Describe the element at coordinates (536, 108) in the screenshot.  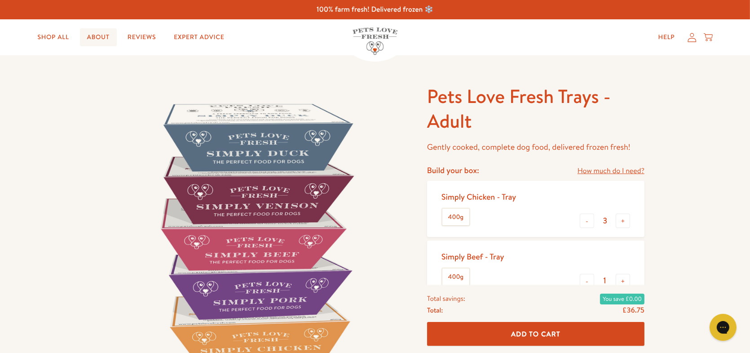
I see `h1: Pets Love Fresh Trays - Adult` at that location.